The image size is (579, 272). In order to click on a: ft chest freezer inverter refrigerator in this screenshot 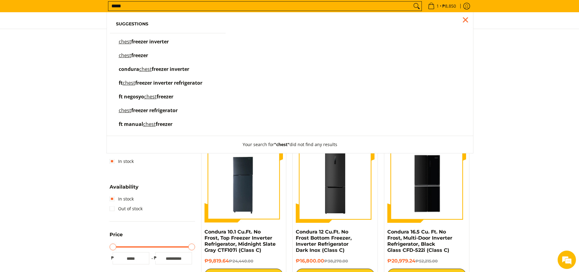, I will do `click(168, 86)`.